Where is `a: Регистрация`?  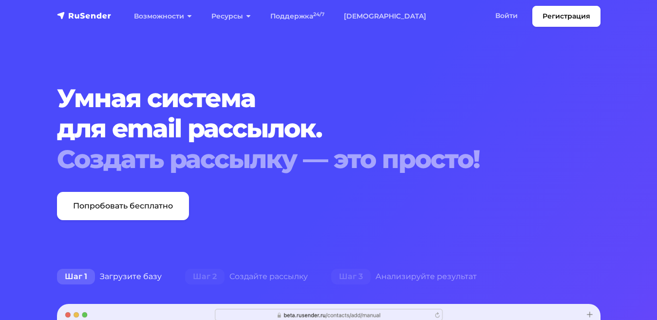
a: Регистрация is located at coordinates (566, 16).